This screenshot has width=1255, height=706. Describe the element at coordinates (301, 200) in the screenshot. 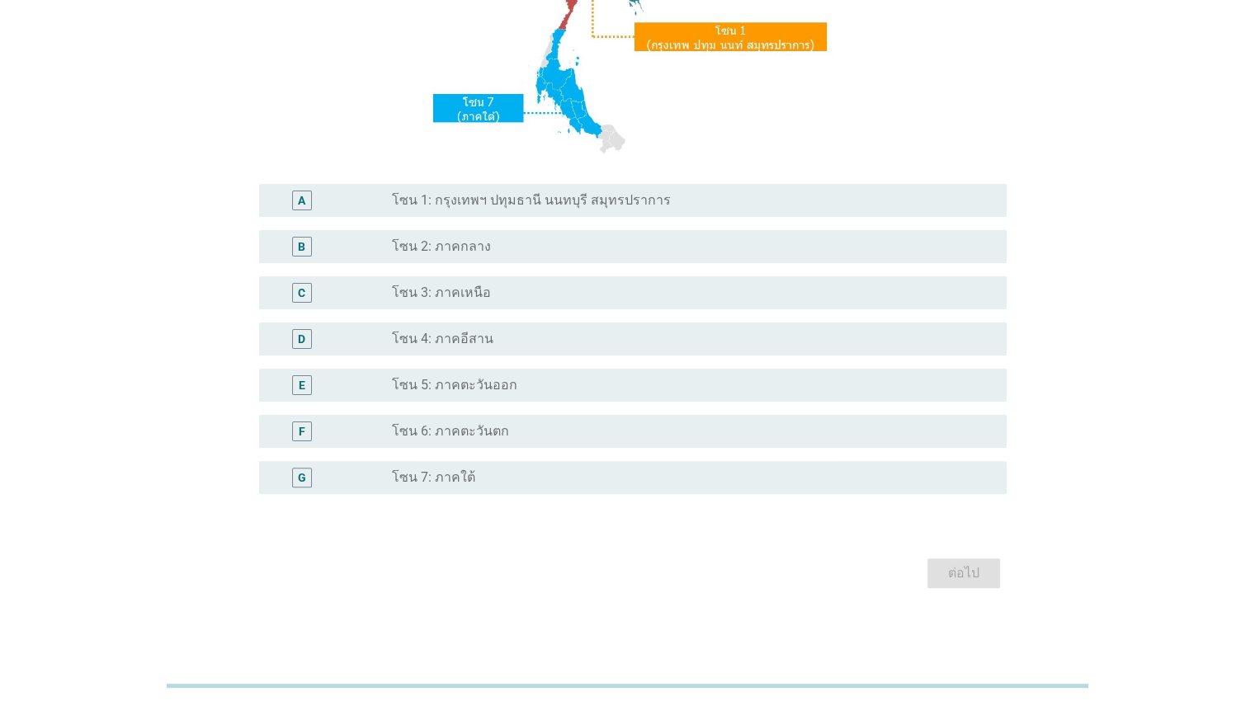

I see `div: A` at that location.